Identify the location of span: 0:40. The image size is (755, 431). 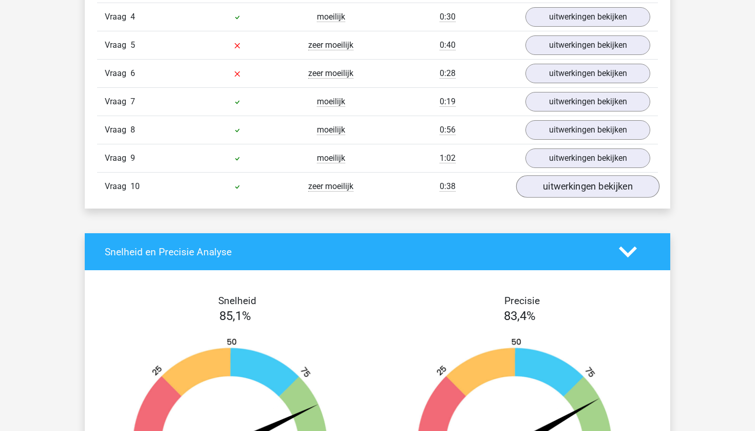
(447, 45).